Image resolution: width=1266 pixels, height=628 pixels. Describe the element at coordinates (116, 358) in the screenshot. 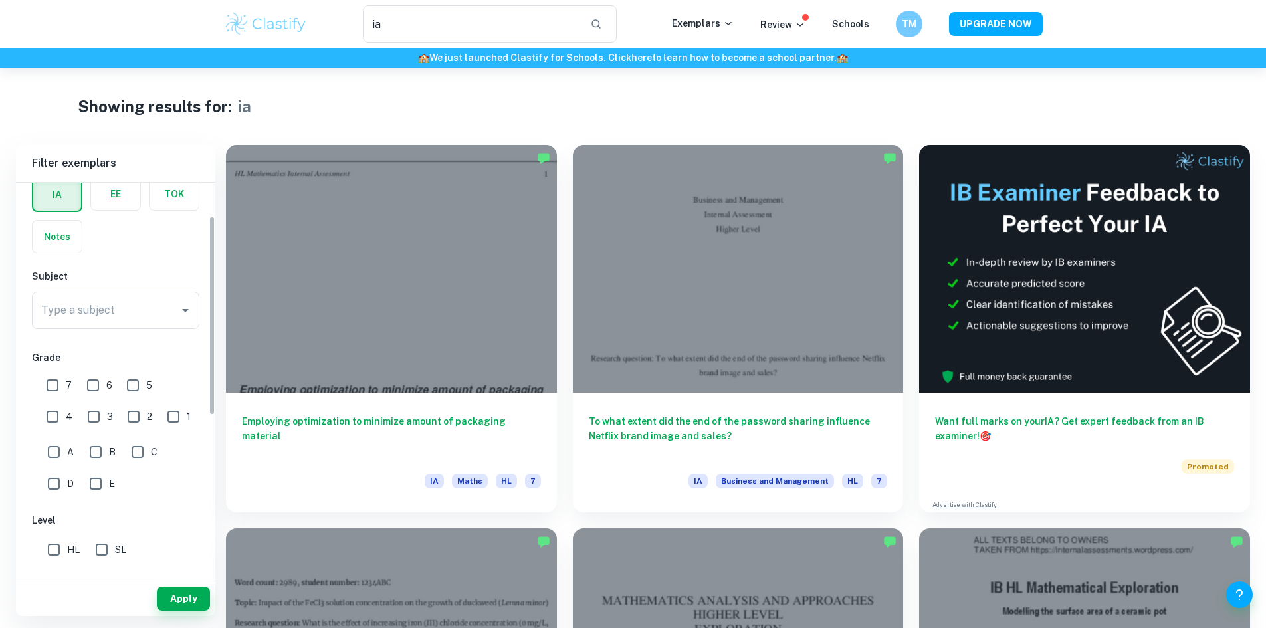

I see `h6: Grade` at that location.